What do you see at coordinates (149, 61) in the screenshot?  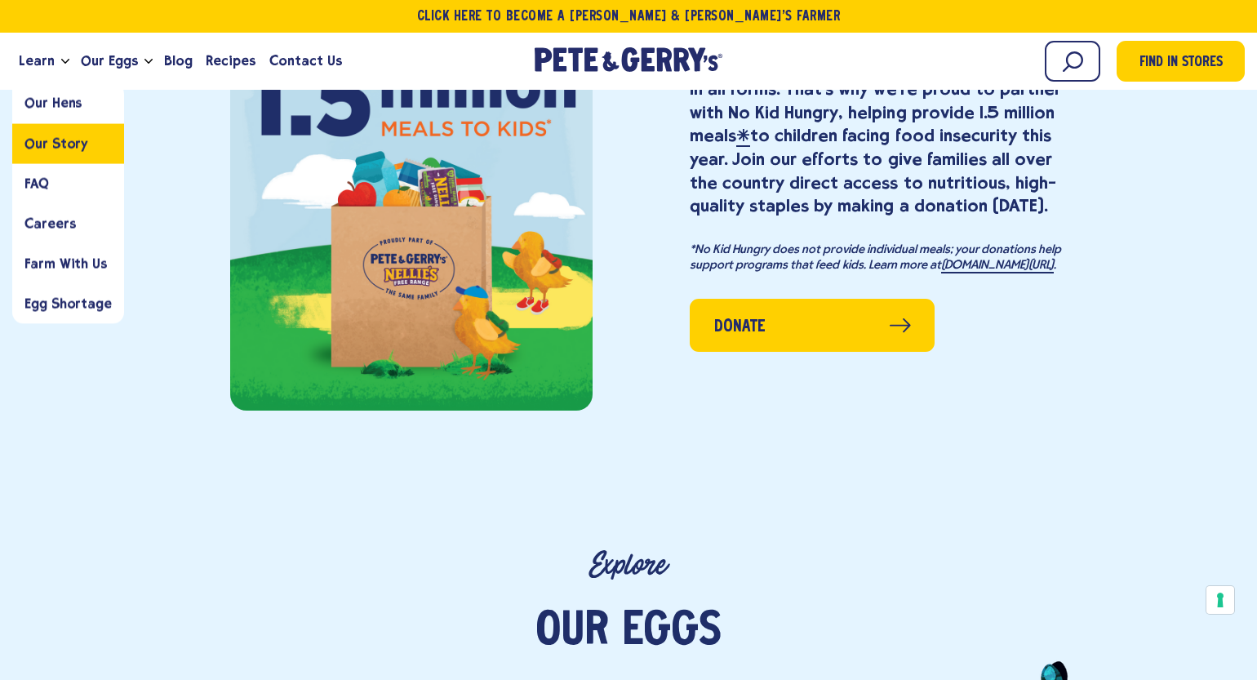 I see `button: Open the dropdown menu for Our Eggs` at bounding box center [149, 61].